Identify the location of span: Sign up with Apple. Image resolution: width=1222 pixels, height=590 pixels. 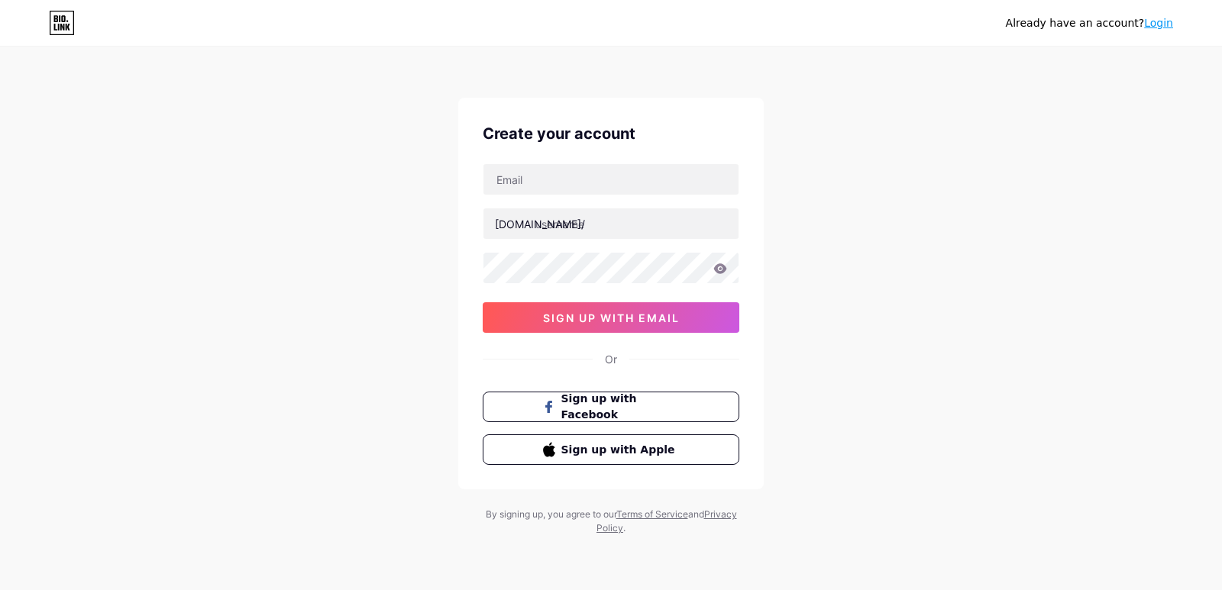
(620, 450).